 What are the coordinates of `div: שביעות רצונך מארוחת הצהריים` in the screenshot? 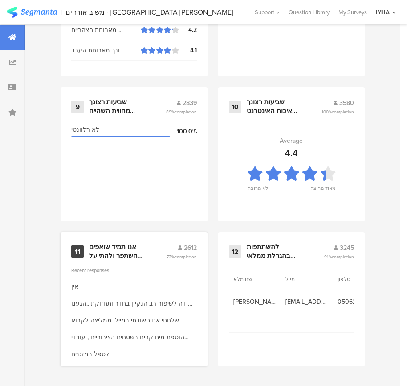 It's located at (106, 30).